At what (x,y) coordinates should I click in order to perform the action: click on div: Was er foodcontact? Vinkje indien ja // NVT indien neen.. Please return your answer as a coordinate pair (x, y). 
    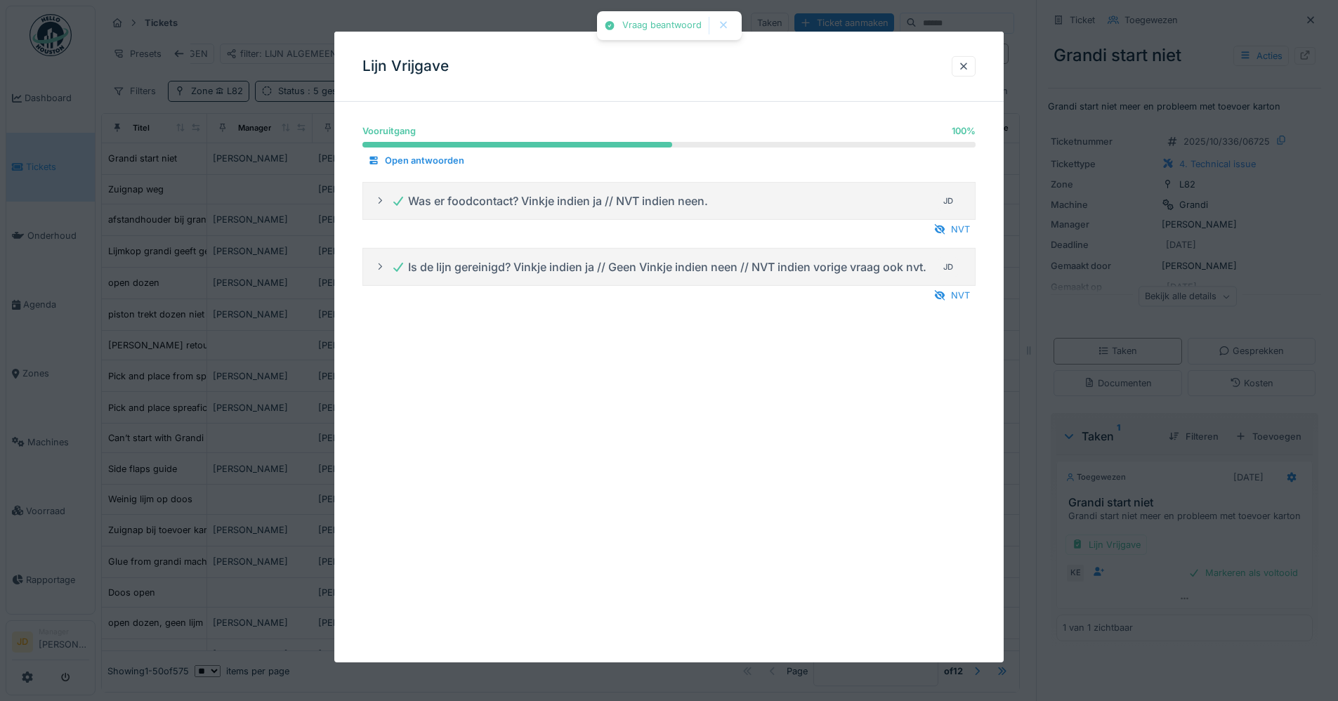
    Looking at the image, I should click on (549, 201).